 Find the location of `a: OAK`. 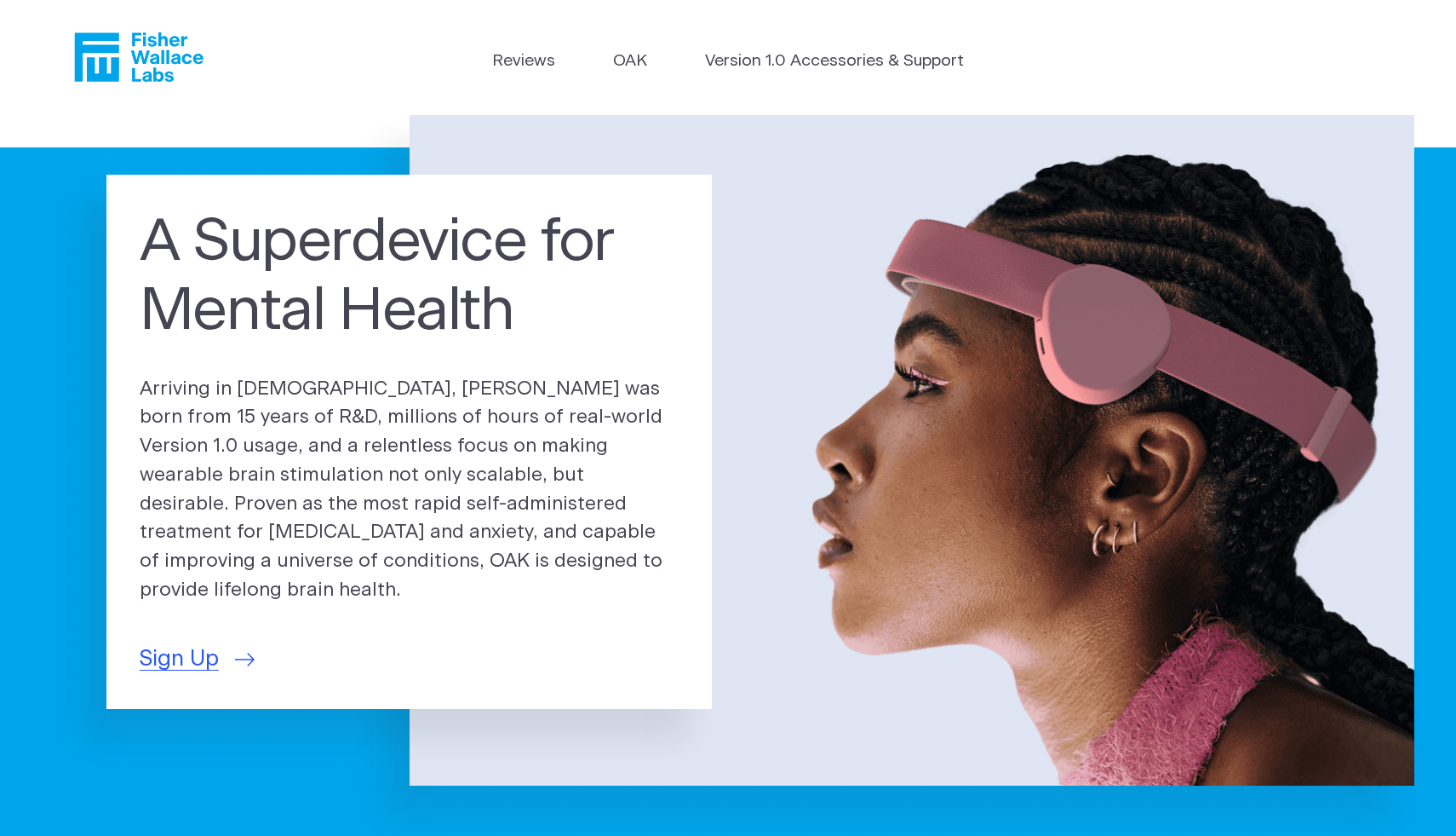

a: OAK is located at coordinates (630, 62).